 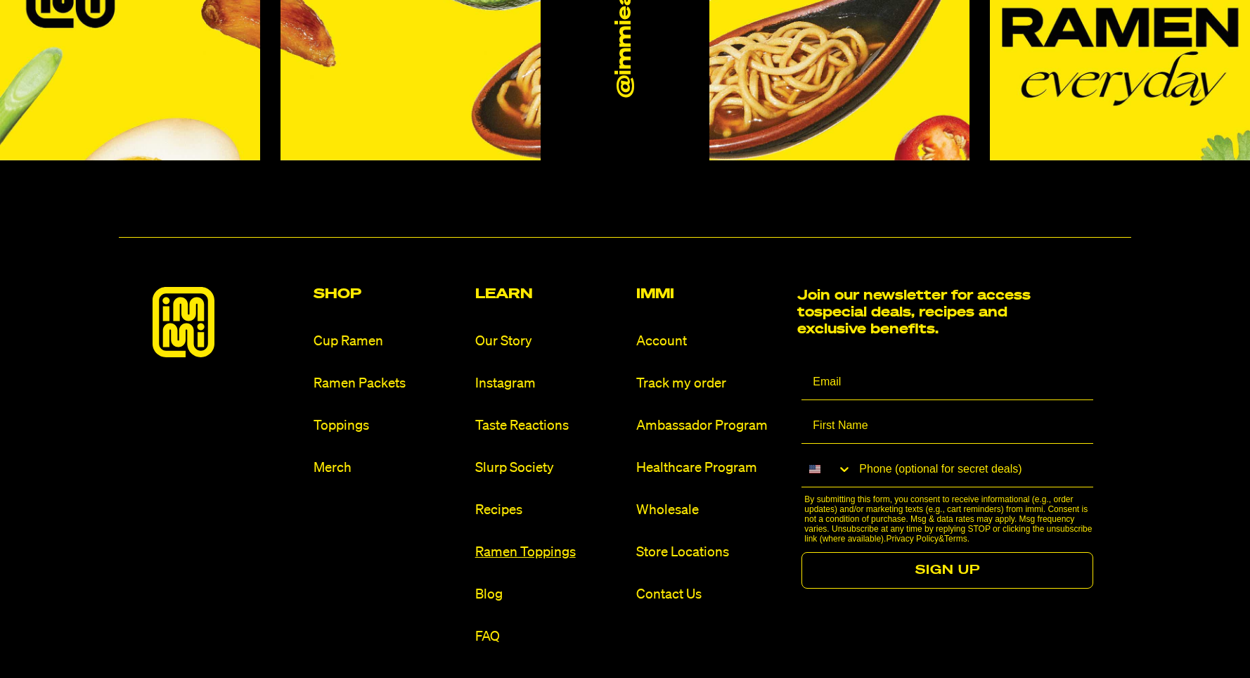 What do you see at coordinates (918, 312) in the screenshot?
I see `h2: Join our newsletter for access to special deals, recipes and exclusive benefits.` at bounding box center [918, 312].